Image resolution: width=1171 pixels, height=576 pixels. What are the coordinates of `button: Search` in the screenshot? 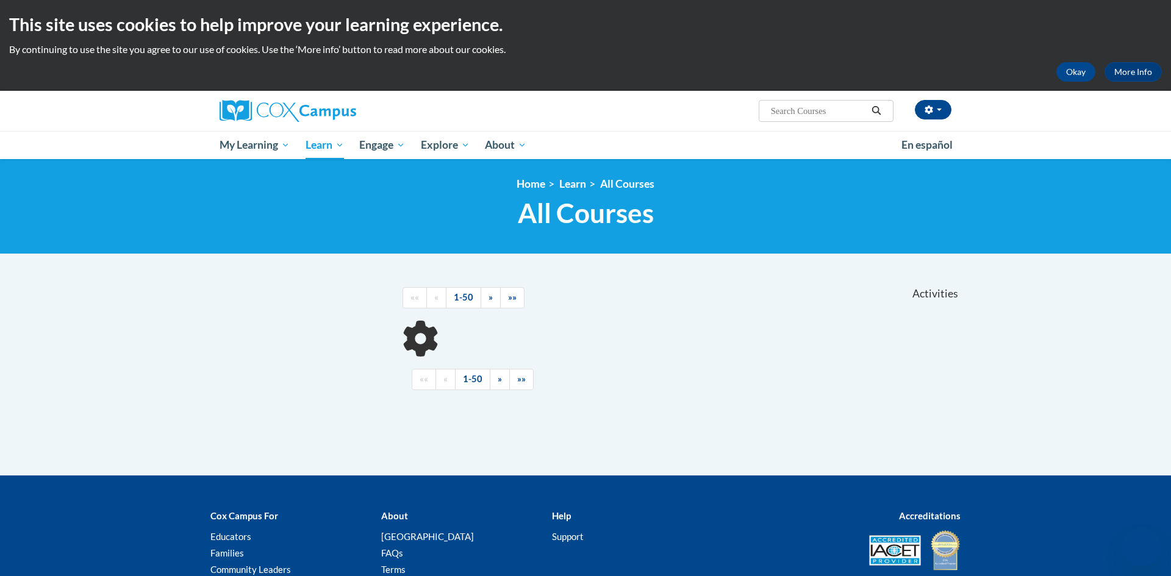 It's located at (877, 111).